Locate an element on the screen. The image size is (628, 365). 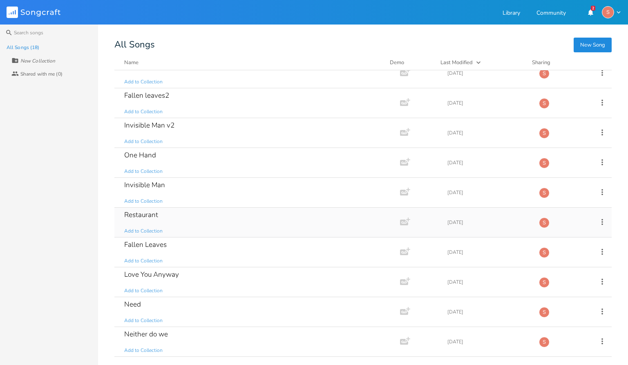
div: Neither do we is located at coordinates (146, 334).